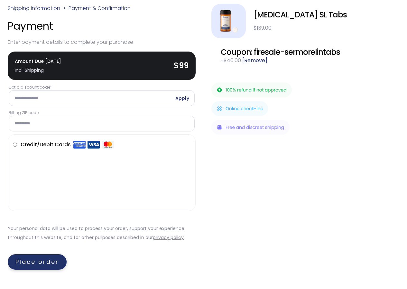 Image resolution: width=407 pixels, height=289 pixels. Describe the element at coordinates (263, 28) in the screenshot. I see `bdi: 139.00` at that location.